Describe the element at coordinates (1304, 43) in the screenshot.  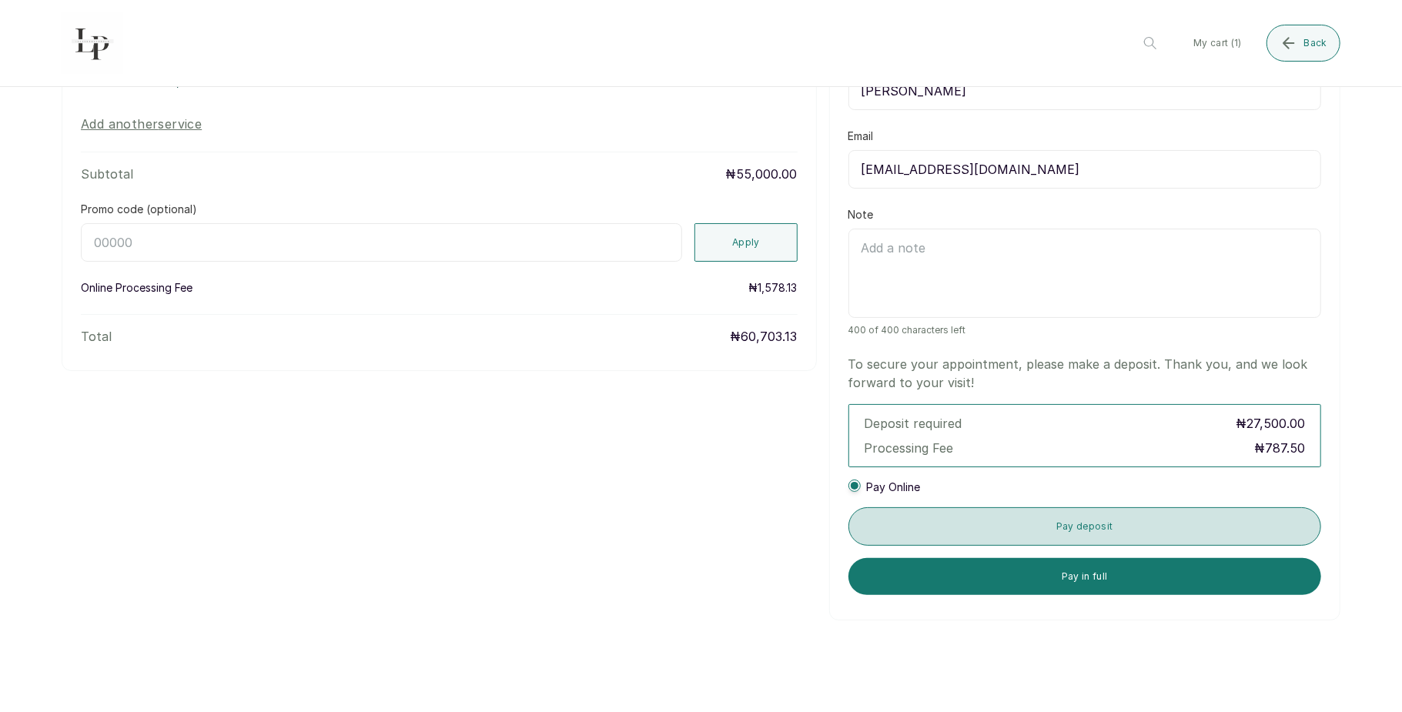
I see `button: Back` at that location.